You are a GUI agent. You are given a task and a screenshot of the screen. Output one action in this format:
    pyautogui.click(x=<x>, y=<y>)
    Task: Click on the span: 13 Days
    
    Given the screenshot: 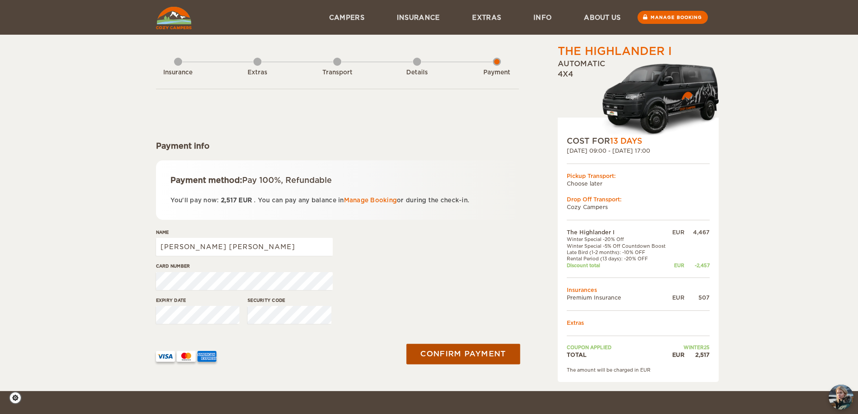 What is the action you would take?
    pyautogui.click(x=625, y=141)
    